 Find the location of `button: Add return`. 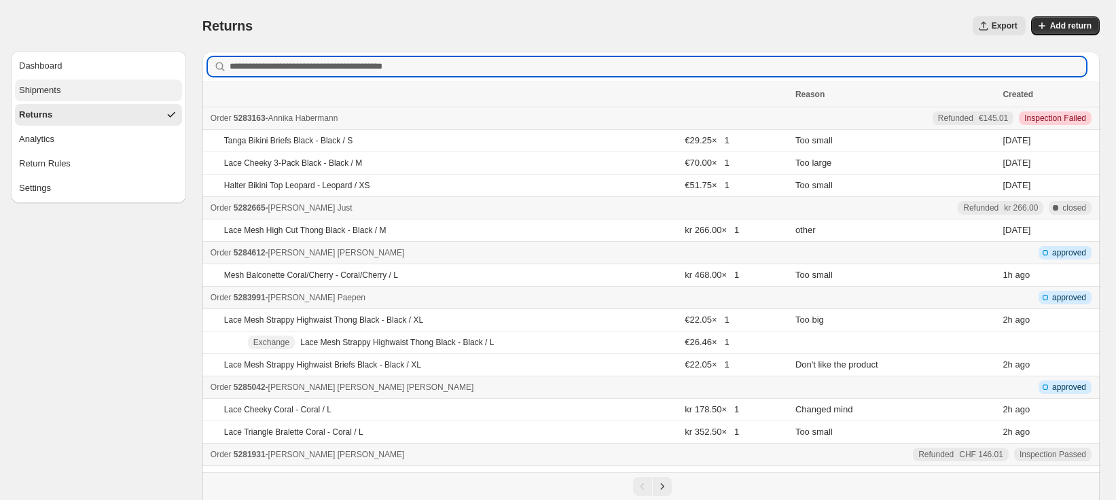

button: Add return is located at coordinates (1065, 26).